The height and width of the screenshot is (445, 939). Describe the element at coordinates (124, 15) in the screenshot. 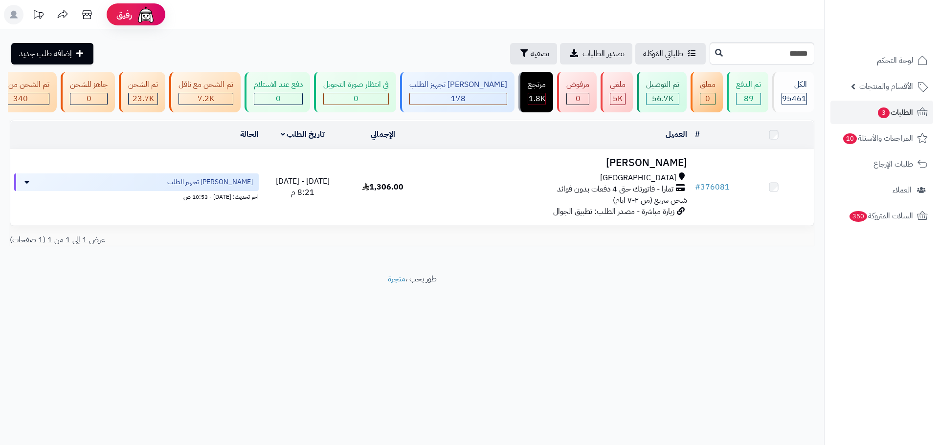

I see `span: رفيق` at that location.